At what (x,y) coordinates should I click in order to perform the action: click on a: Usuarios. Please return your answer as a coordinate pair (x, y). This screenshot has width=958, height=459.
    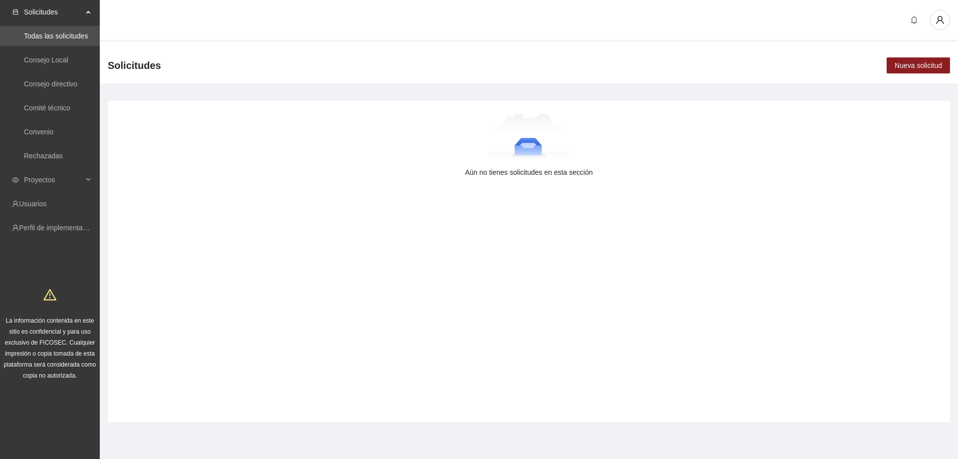
    Looking at the image, I should click on (32, 204).